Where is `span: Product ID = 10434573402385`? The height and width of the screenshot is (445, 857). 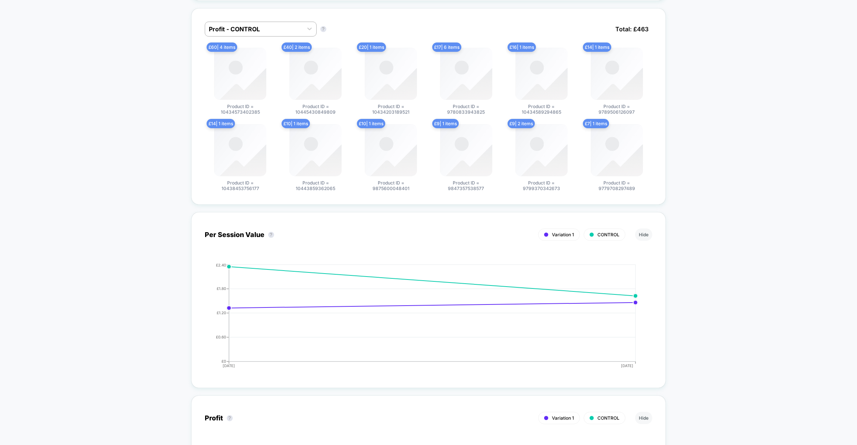 span: Product ID = 10434573402385 is located at coordinates (240, 109).